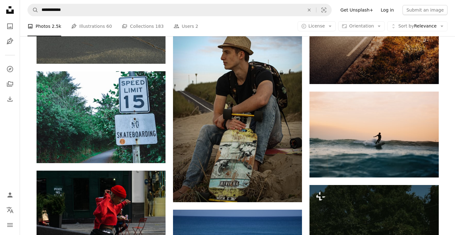  What do you see at coordinates (143, 26) in the screenshot?
I see `a: Collections 183` at bounding box center [143, 26].